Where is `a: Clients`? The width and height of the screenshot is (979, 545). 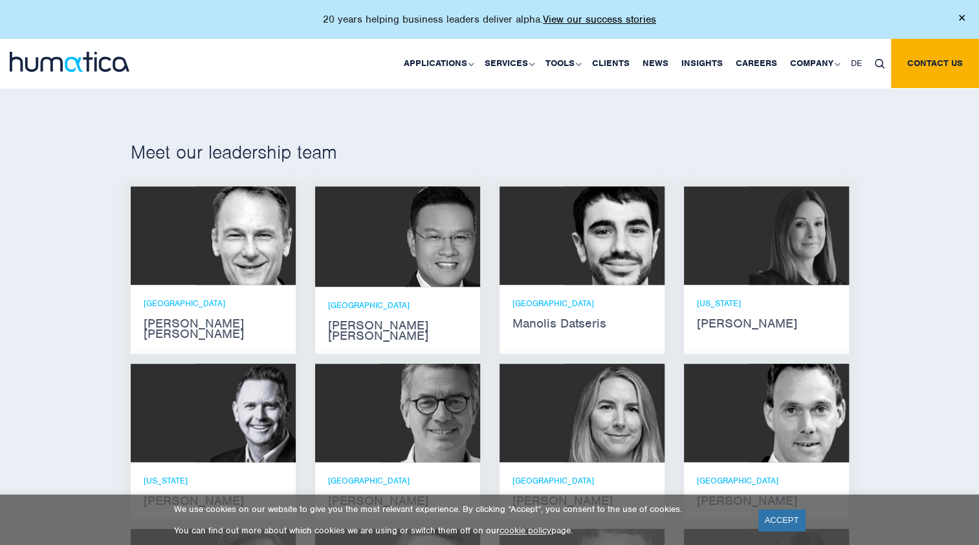 a: Clients is located at coordinates (611, 63).